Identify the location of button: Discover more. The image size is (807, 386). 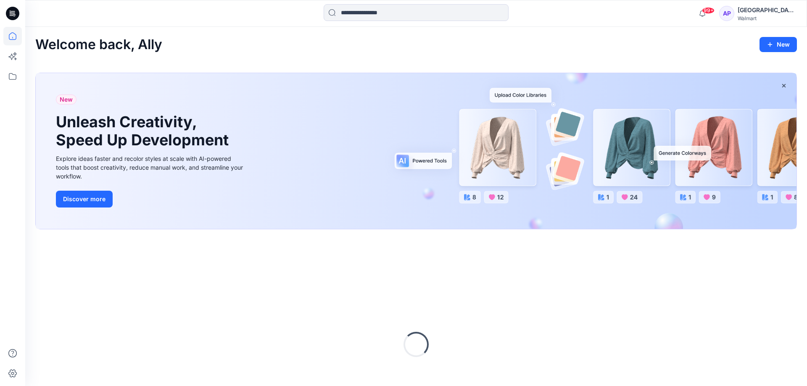
(84, 199).